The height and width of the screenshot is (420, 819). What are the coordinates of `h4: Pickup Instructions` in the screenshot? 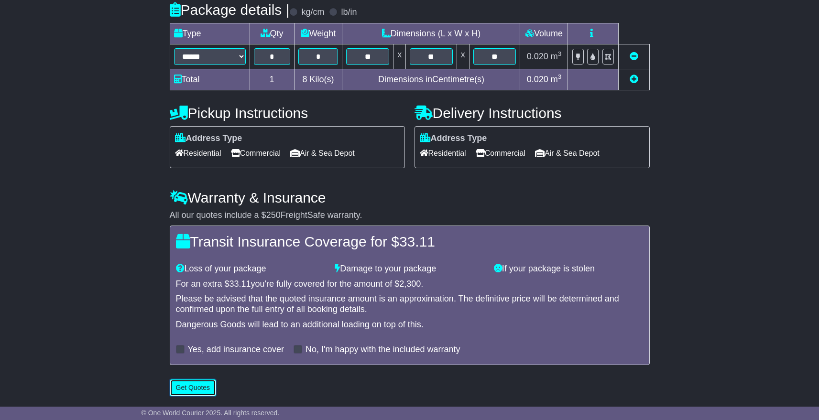 It's located at (287, 113).